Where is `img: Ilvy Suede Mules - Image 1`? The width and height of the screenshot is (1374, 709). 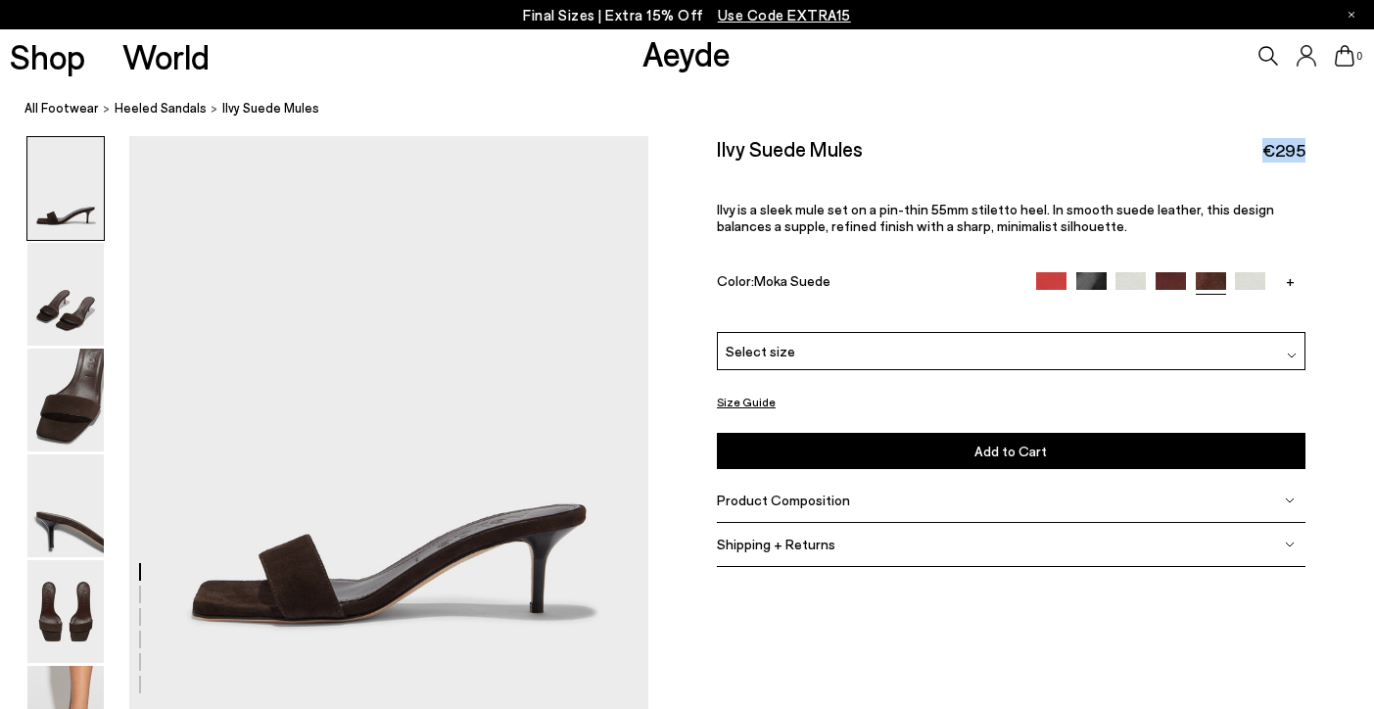
img: Ilvy Suede Mules - Image 1 is located at coordinates (66, 188).